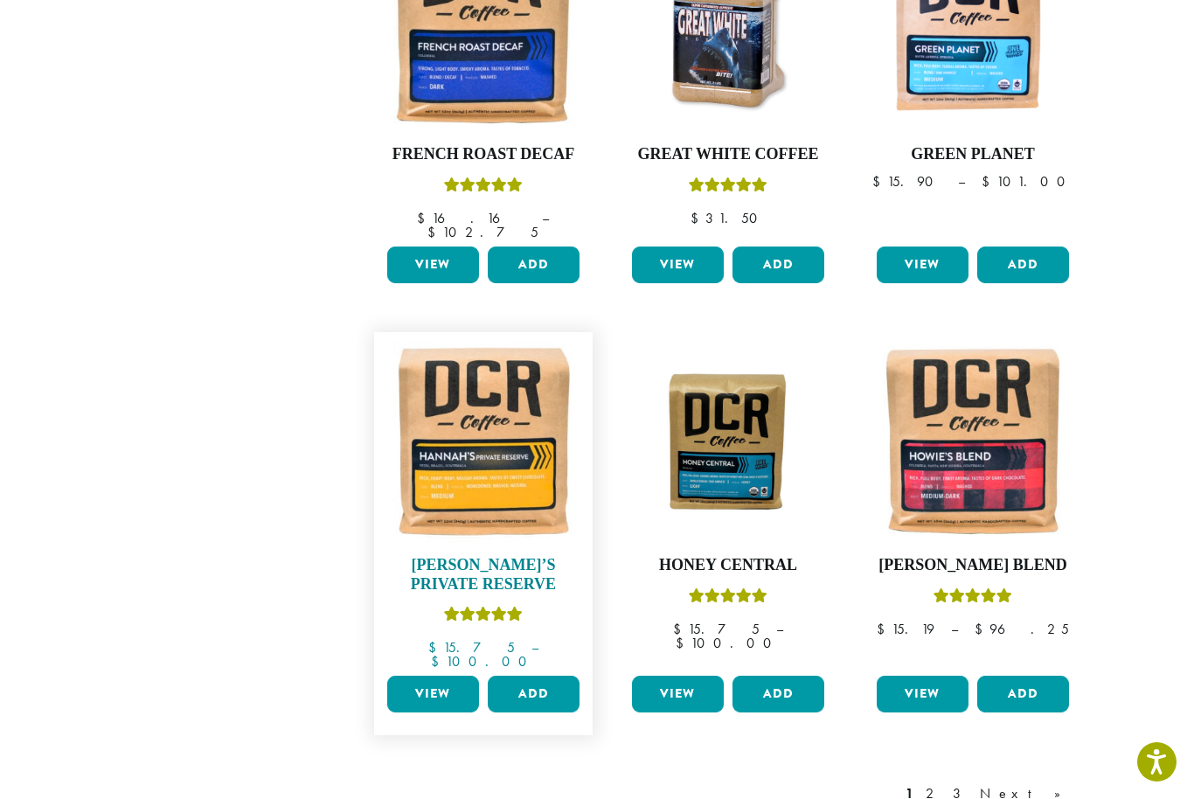  What do you see at coordinates (906, 181) in the screenshot?
I see `bdi: 15.90` at bounding box center [906, 181].